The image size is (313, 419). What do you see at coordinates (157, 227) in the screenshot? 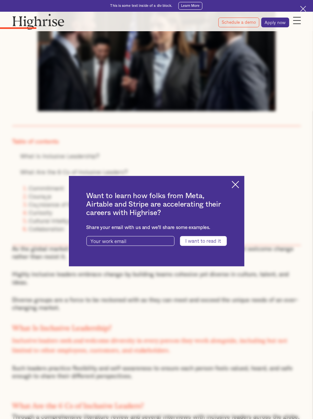
I see `div: Share your email with us and we'll share some examples.` at bounding box center [157, 227].